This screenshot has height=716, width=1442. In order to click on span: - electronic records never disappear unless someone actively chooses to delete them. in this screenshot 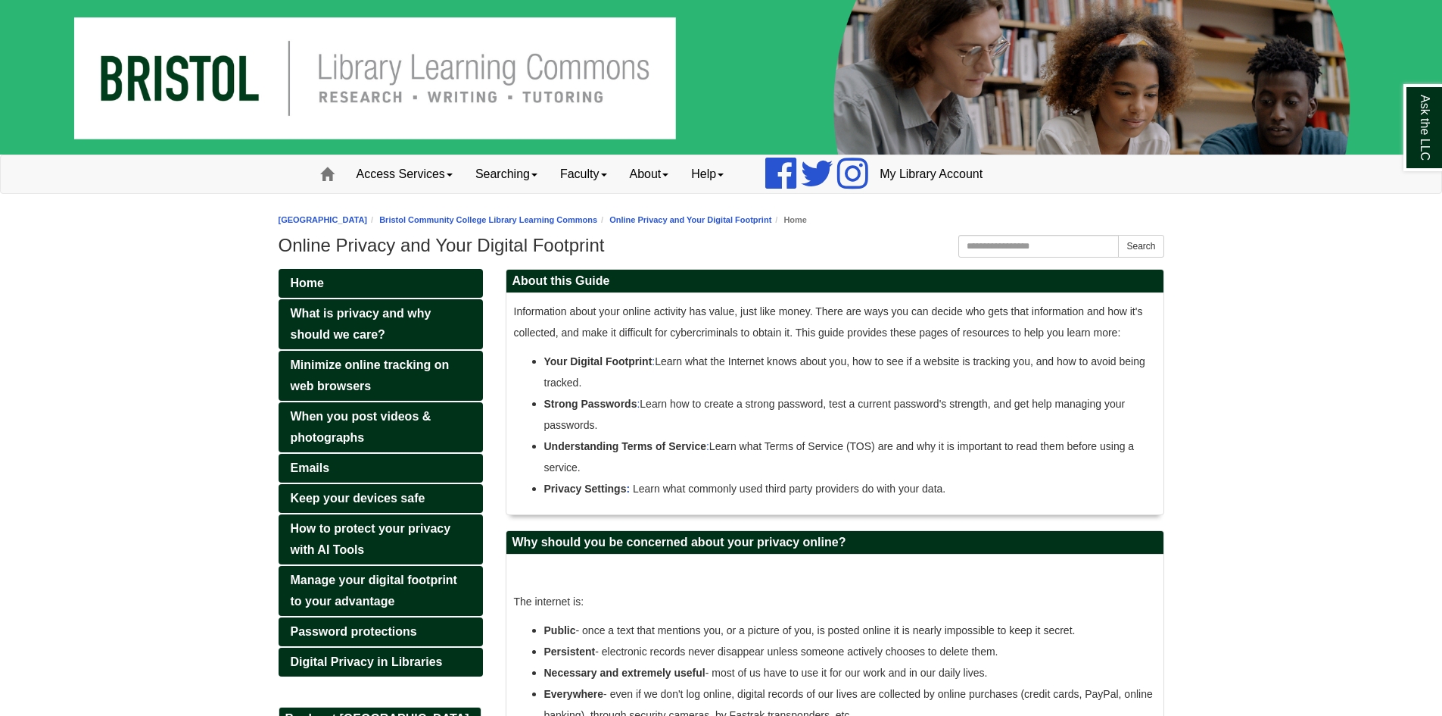, I will do `click(772, 651)`.